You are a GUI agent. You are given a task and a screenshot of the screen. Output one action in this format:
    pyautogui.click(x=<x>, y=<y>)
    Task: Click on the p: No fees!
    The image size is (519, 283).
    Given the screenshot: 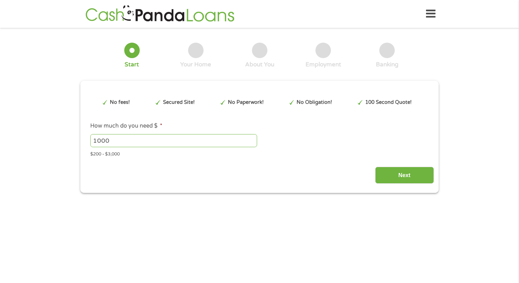 What is the action you would take?
    pyautogui.click(x=120, y=102)
    